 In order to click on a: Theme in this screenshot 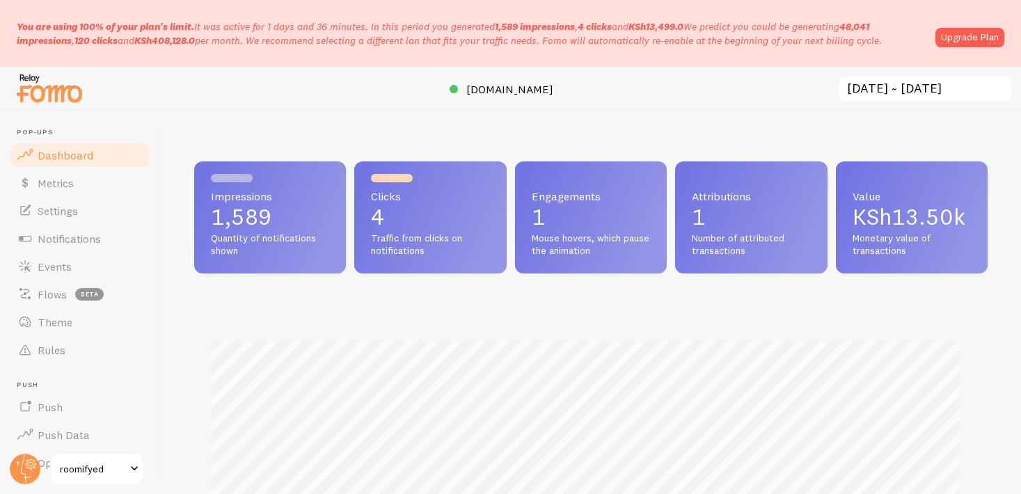, I will do `click(80, 322)`.